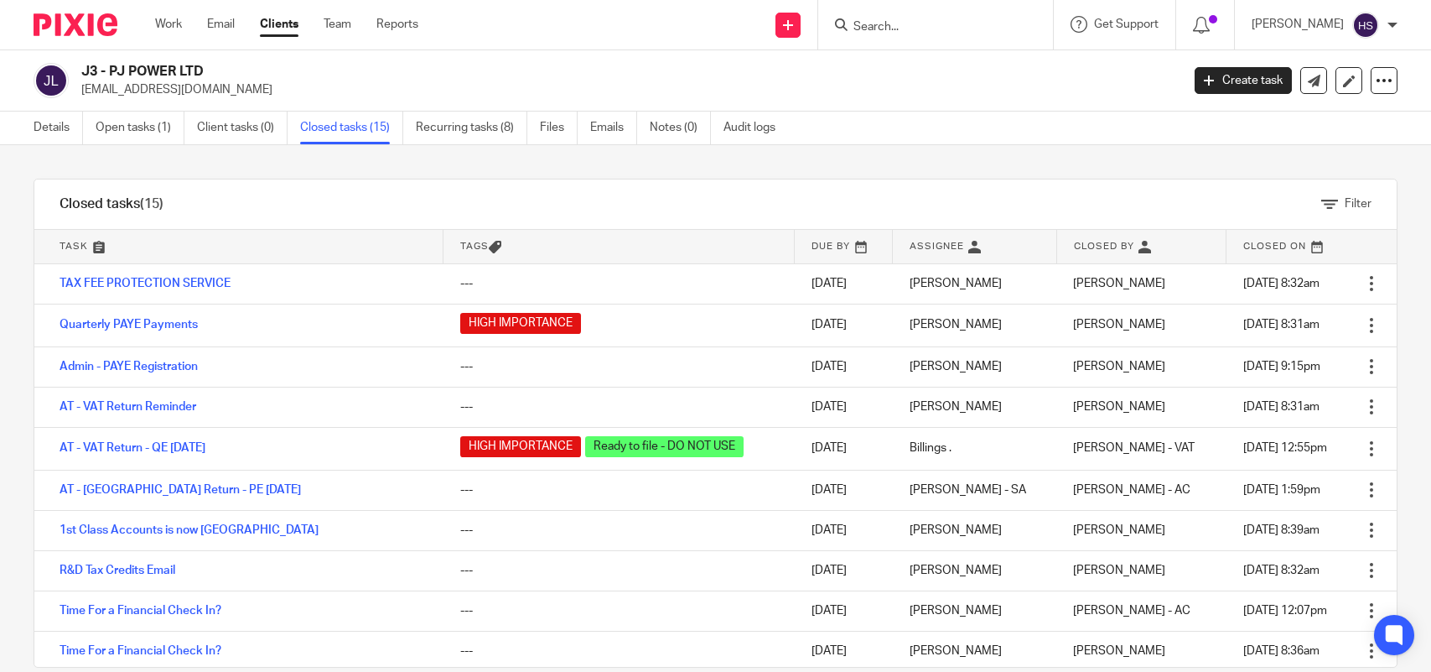  I want to click on a: Files, so click(558, 127).